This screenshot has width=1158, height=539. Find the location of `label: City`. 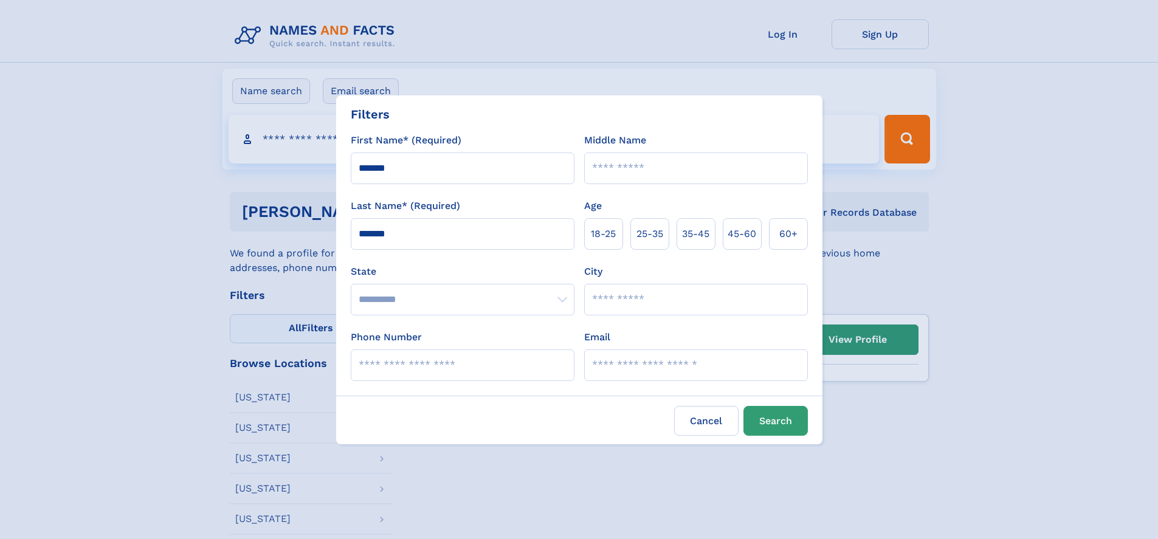

label: City is located at coordinates (593, 272).